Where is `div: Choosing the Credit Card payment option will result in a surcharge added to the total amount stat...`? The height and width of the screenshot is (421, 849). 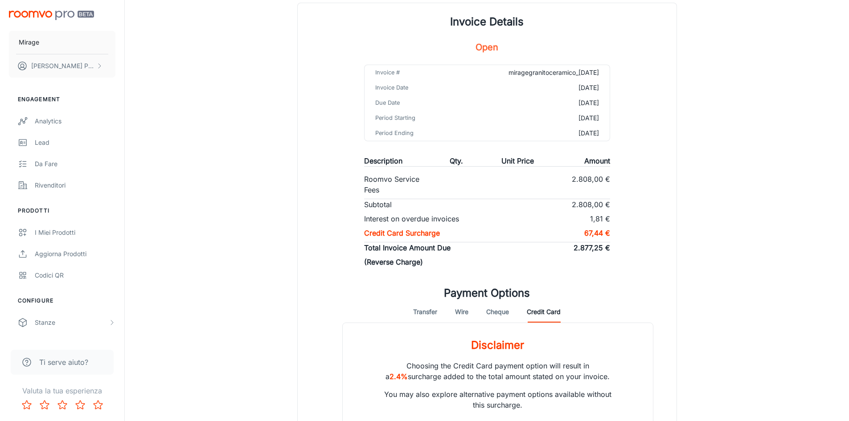
div: Choosing the Credit Card payment option will result in a surcharge added to the total amount stat... is located at coordinates (498, 387).